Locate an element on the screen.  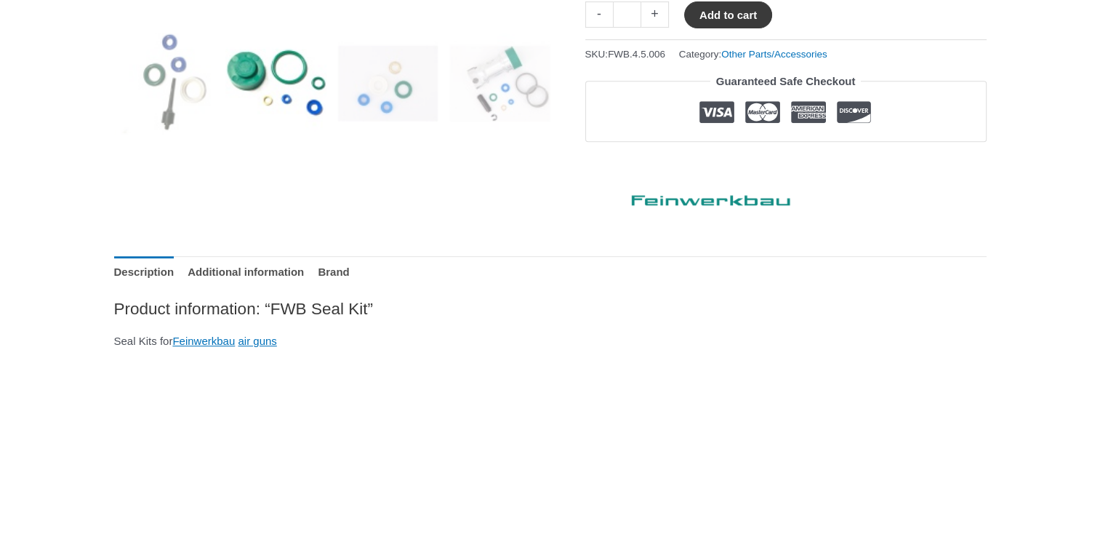
img: FWB Seal Kit is located at coordinates (164, 83).